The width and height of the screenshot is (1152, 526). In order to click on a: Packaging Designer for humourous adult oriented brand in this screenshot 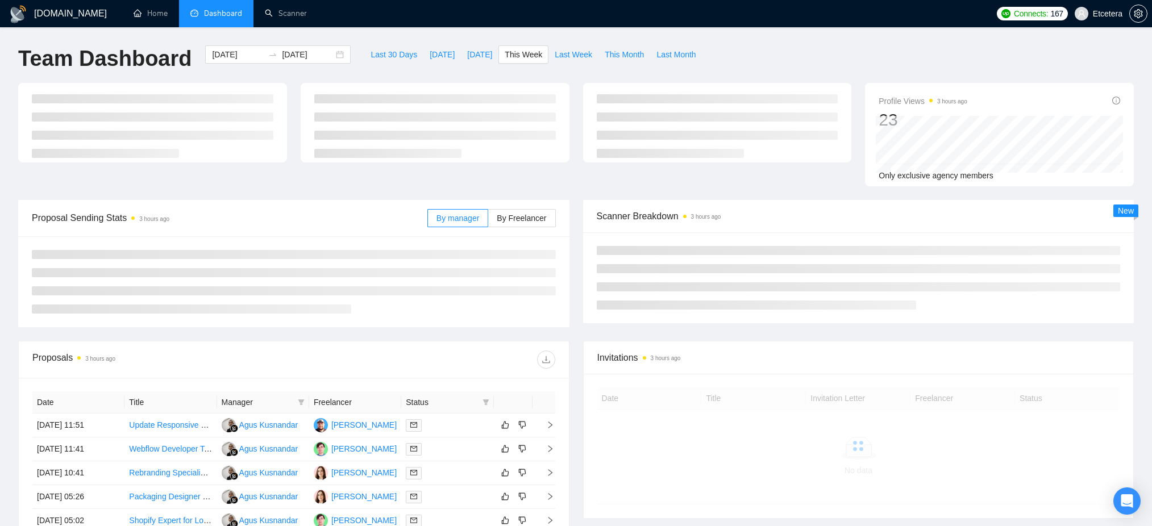, I will do `click(228, 497)`.